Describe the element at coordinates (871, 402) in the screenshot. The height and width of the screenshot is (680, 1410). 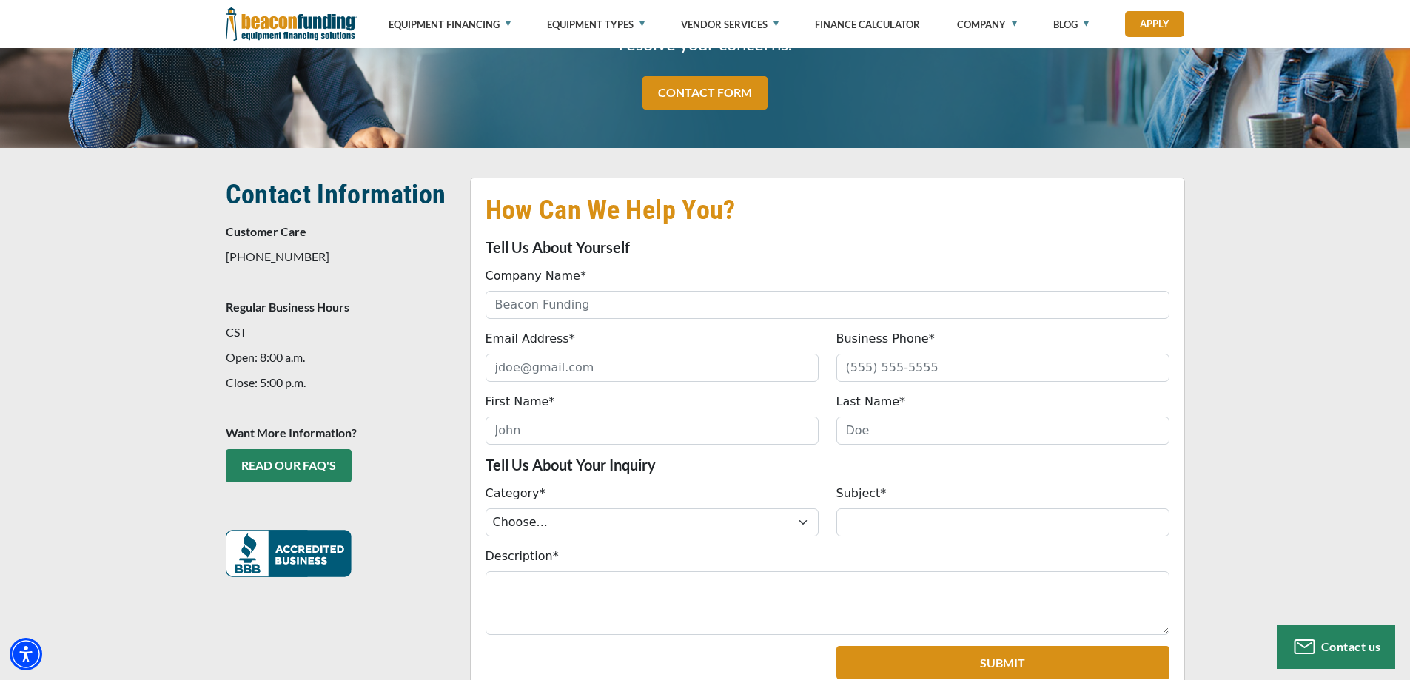
I see `label: Last Name*` at that location.